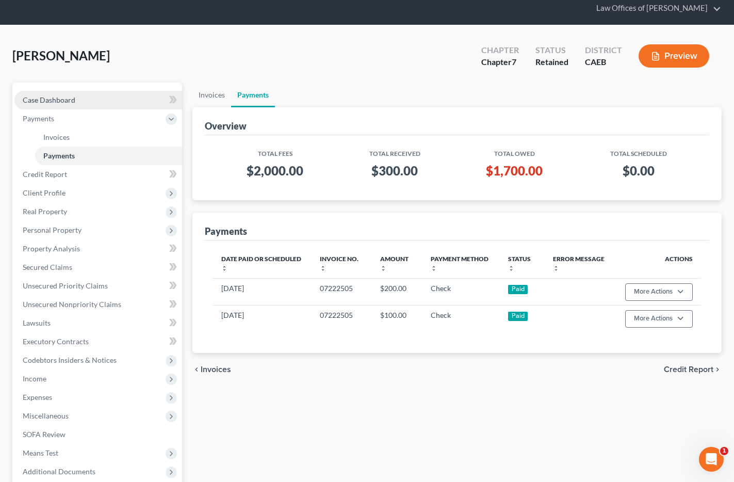  Describe the element at coordinates (37, 397) in the screenshot. I see `span: Expenses` at that location.